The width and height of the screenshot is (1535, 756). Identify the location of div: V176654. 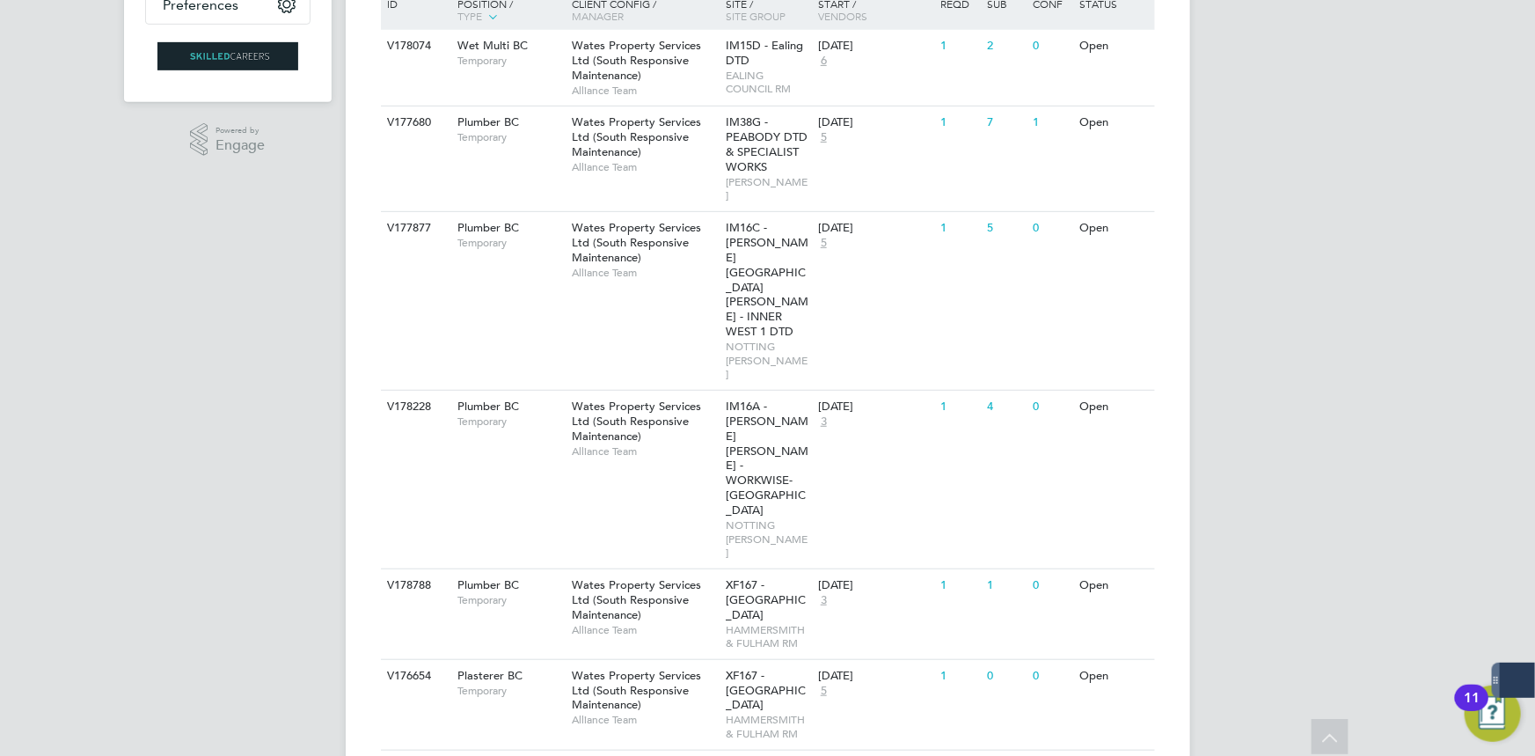
(414, 676).